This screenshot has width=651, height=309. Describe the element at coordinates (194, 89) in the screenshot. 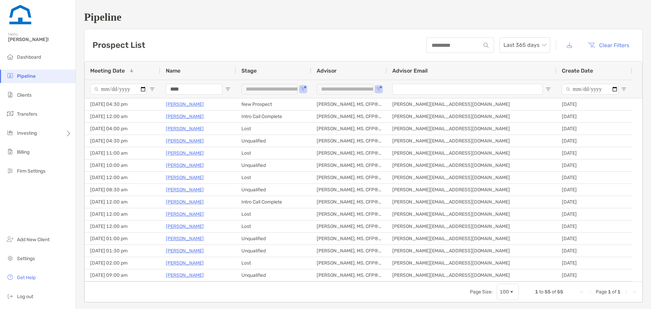

I see `input: Name Filter Input` at that location.